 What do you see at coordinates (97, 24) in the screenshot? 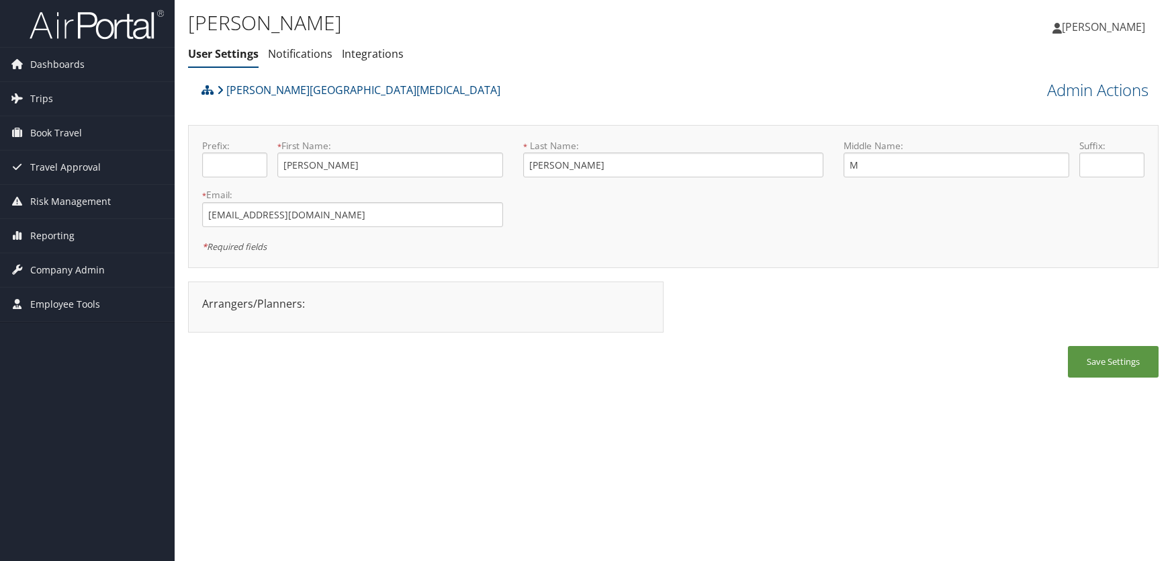
I see `img: airportal-logo.png` at bounding box center [97, 24].